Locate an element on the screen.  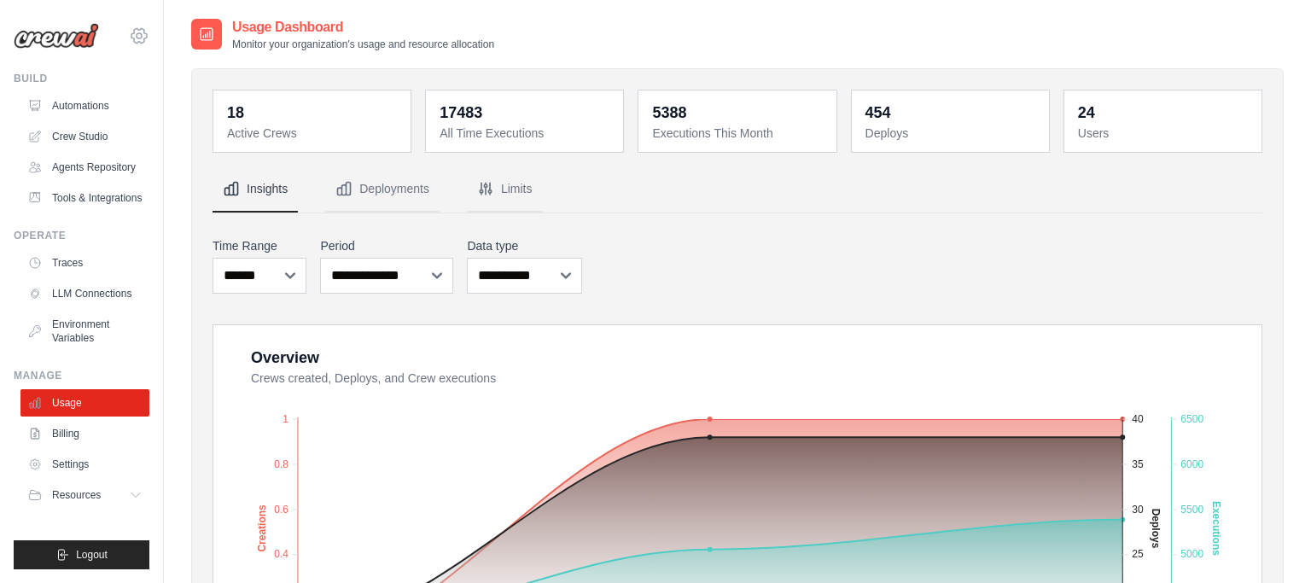
div: Build is located at coordinates (81, 78).